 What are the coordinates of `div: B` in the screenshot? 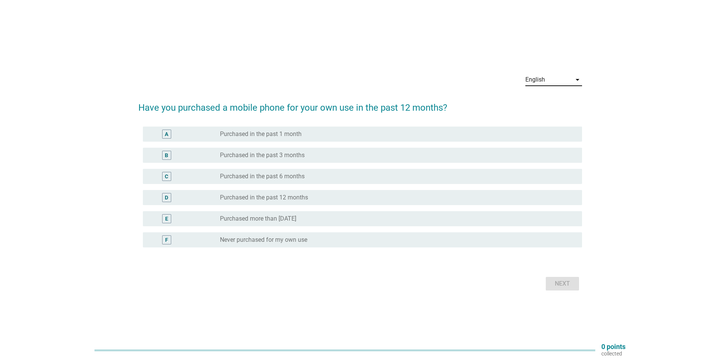 It's located at (166, 155).